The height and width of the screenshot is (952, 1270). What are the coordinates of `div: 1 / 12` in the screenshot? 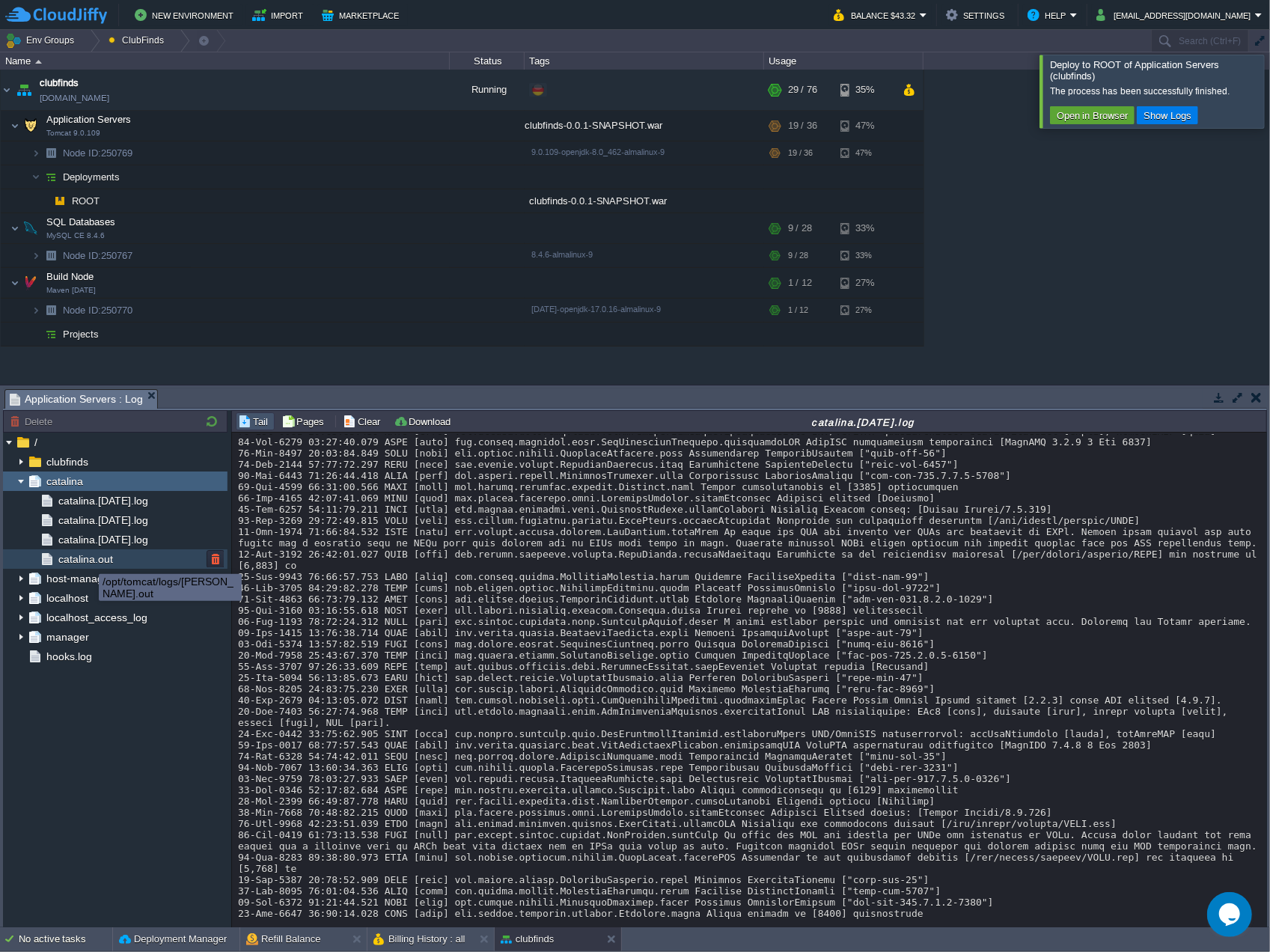 It's located at (800, 283).